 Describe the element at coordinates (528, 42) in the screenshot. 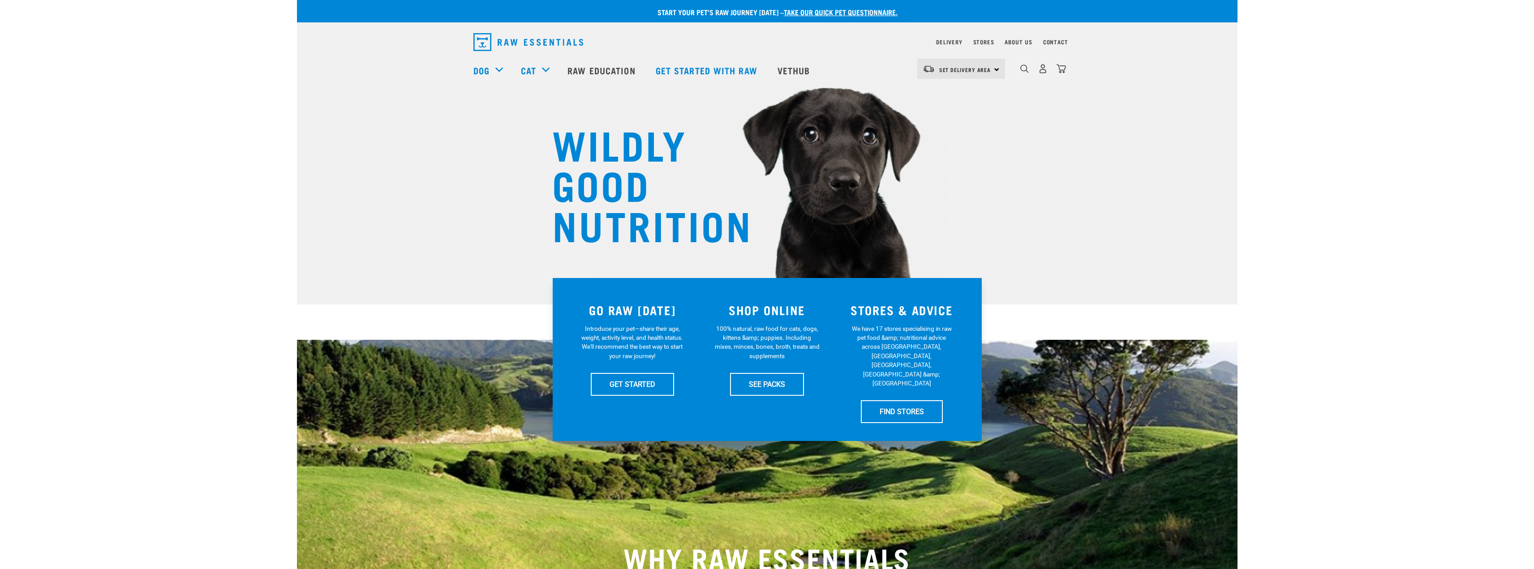

I see `img: Raw Essentials Logo` at that location.